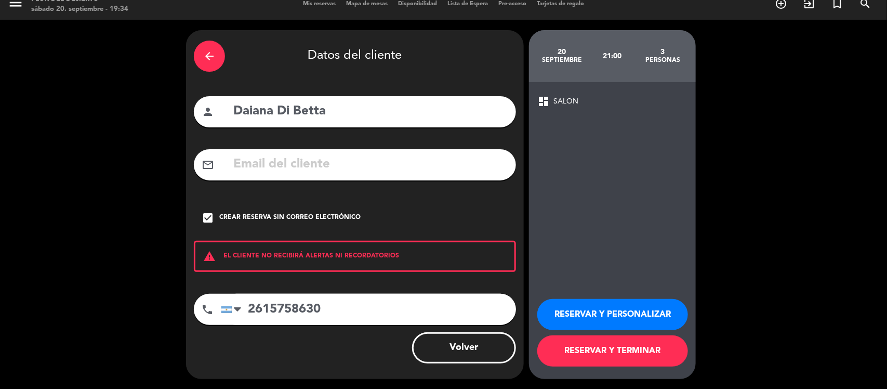 This screenshot has height=389, width=887. What do you see at coordinates (79, 9) in the screenshot?
I see `div: sábado 20. septiembre - 19:34` at bounding box center [79, 9].